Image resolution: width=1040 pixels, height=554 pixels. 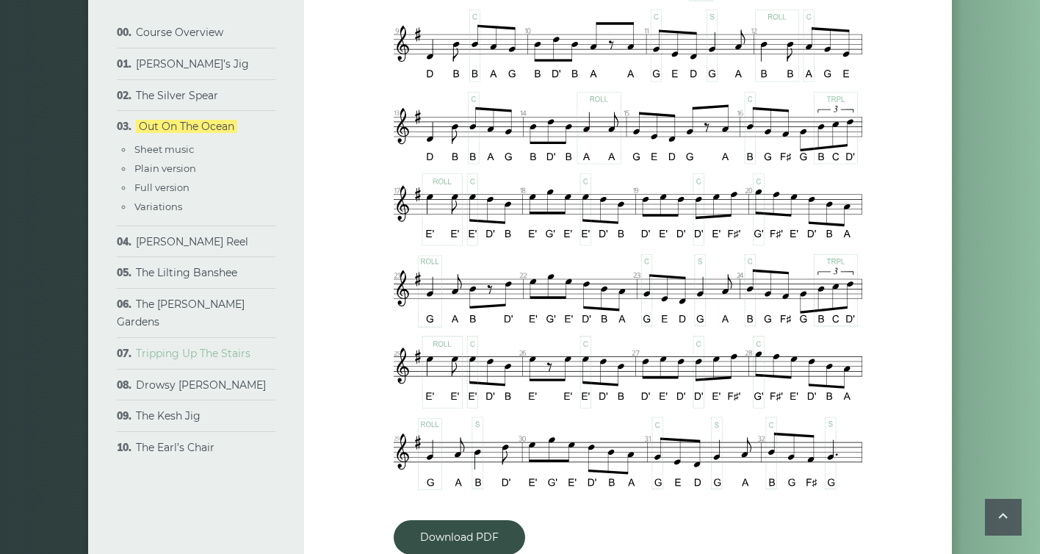 I want to click on a: Sheet music, so click(x=164, y=149).